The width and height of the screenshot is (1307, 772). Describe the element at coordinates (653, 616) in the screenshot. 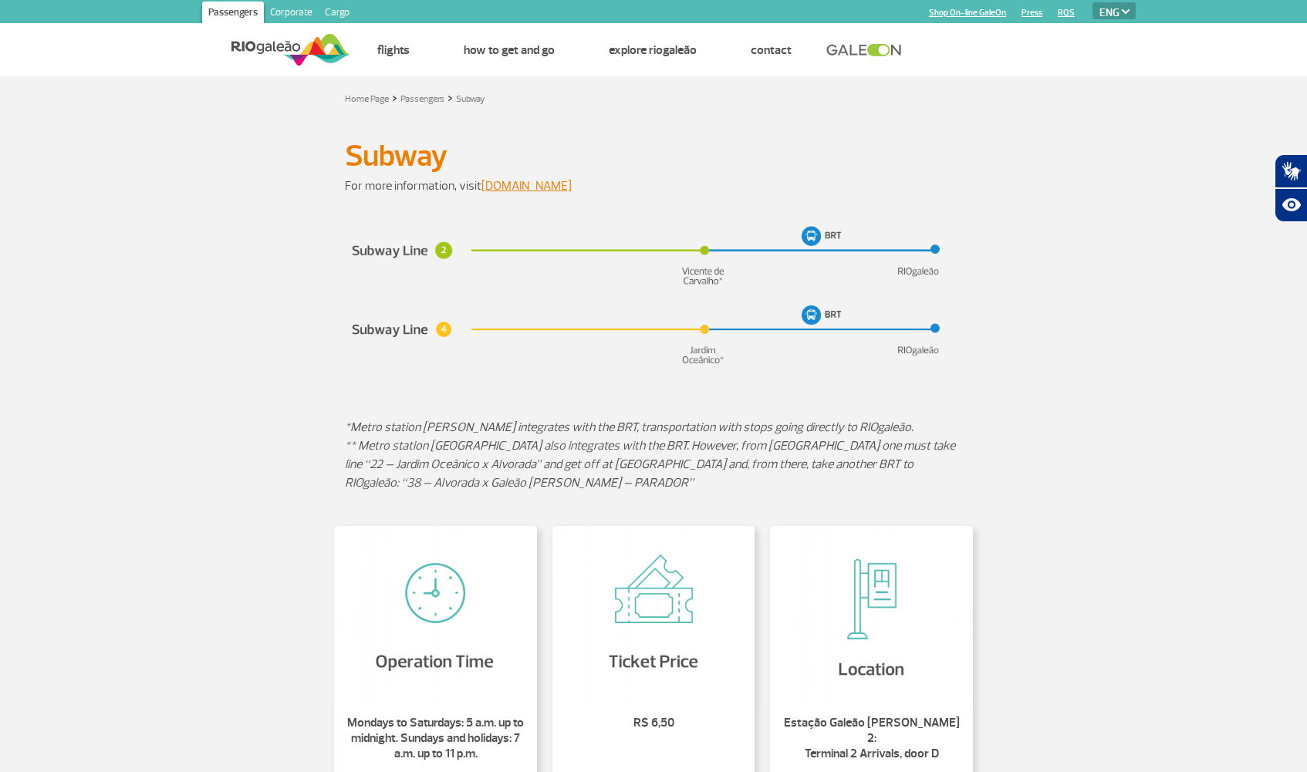

I see `img: R$ 6,50` at that location.